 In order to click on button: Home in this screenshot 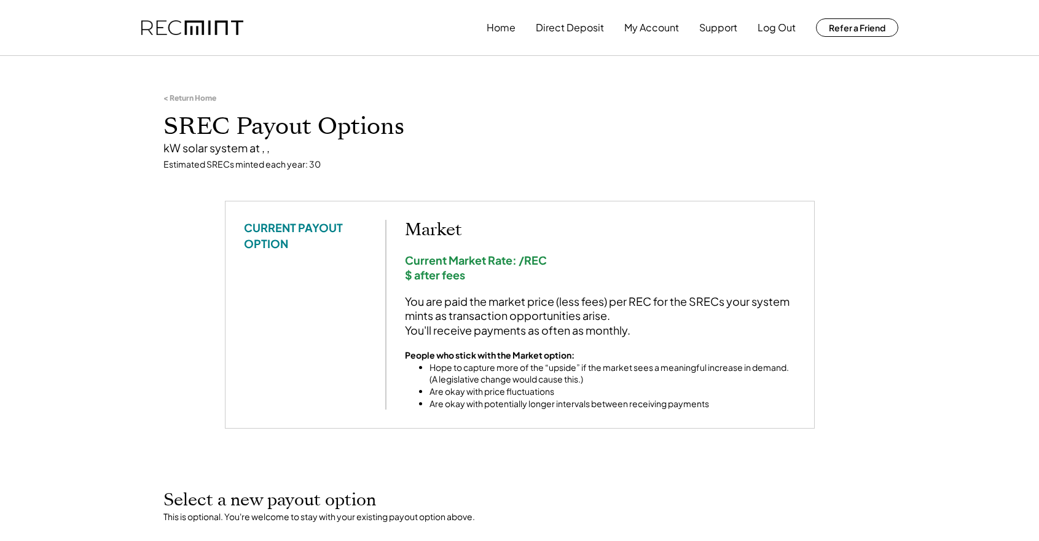, I will do `click(501, 28)`.